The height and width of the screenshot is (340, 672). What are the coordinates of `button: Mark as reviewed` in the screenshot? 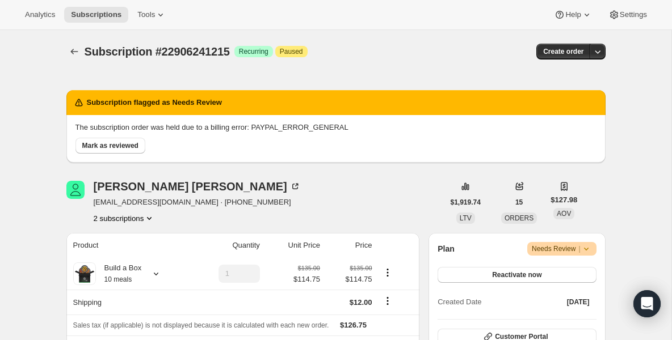 It's located at (110, 146).